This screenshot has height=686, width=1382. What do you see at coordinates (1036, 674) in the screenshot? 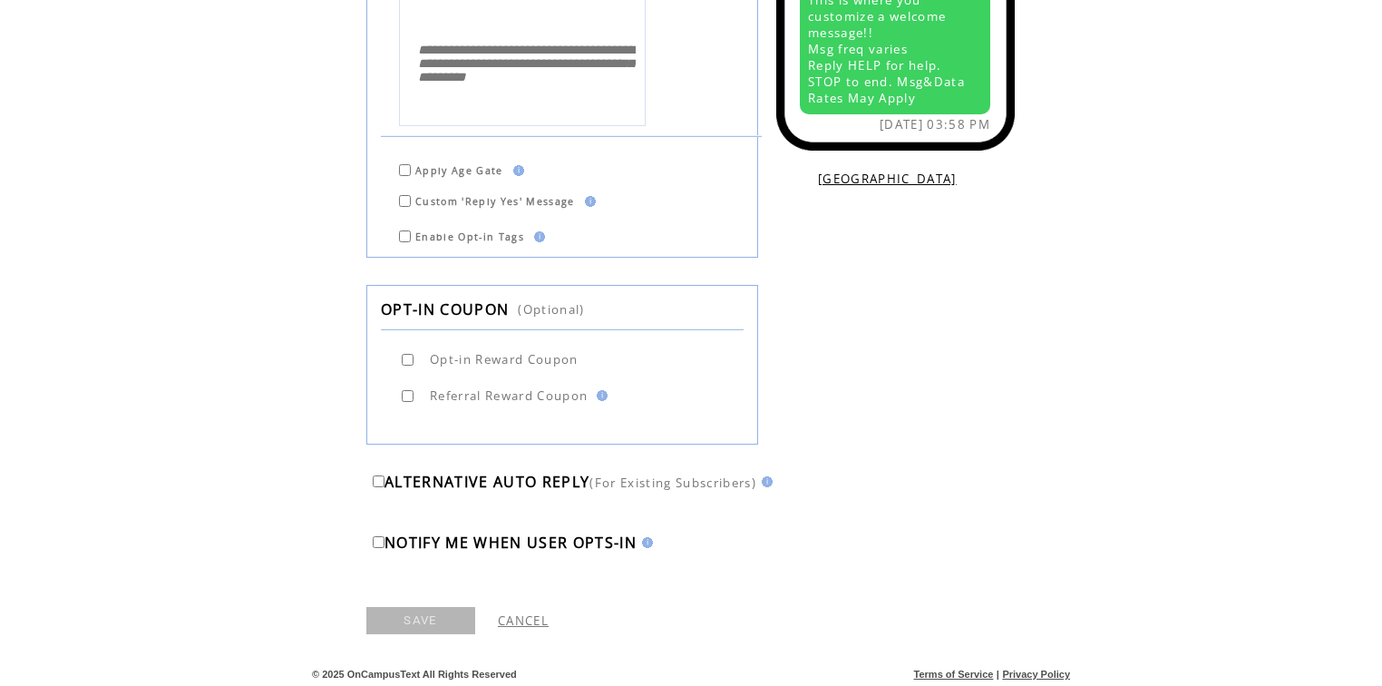
I see `a: Privacy Policy` at bounding box center [1036, 674].